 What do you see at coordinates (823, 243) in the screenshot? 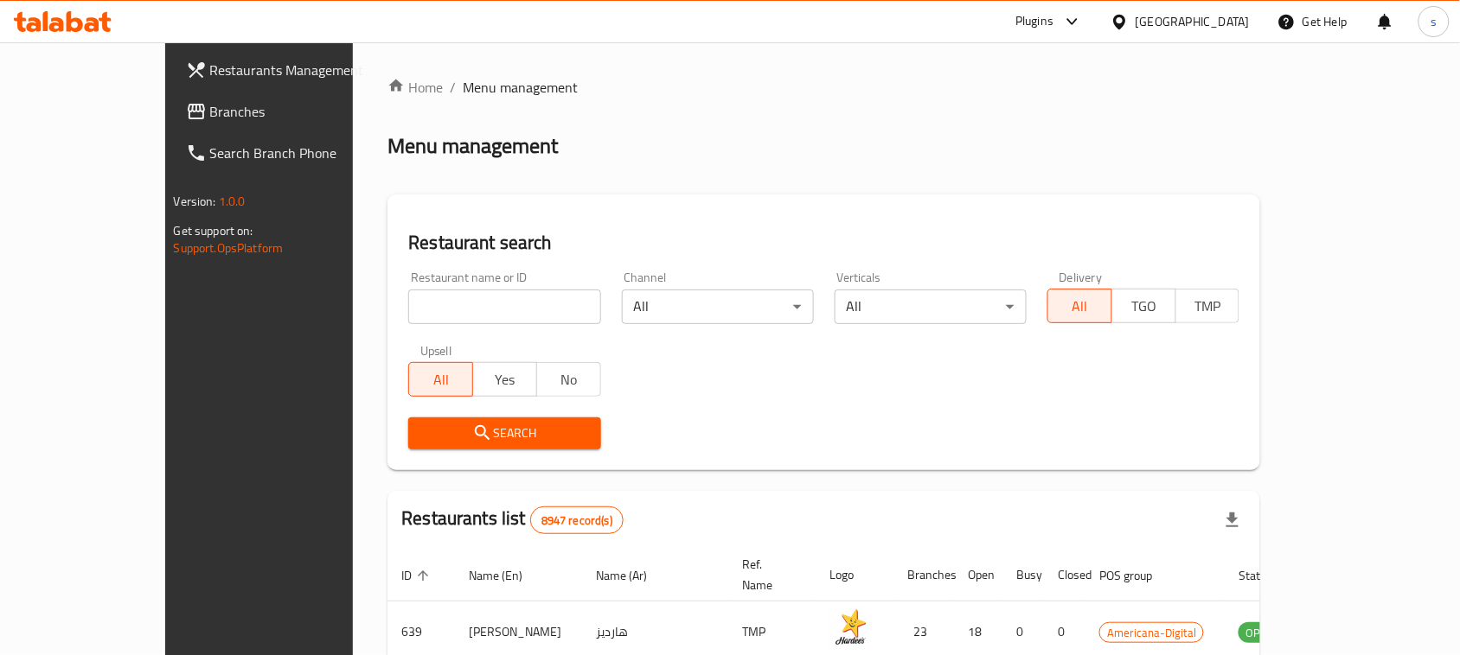
I see `h2: Restaurant search` at bounding box center [823, 243].